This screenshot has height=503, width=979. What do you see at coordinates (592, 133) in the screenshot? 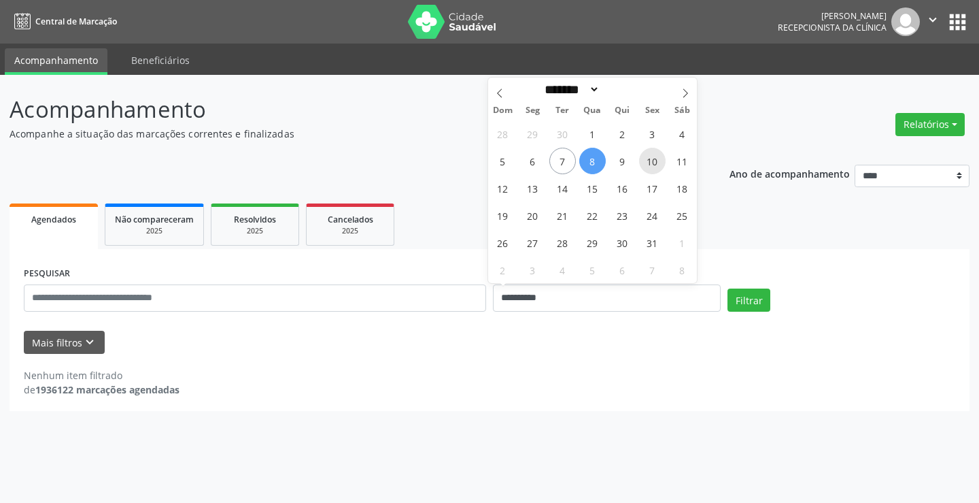
I see `span: Outubro 1, 2025` at bounding box center [592, 133].